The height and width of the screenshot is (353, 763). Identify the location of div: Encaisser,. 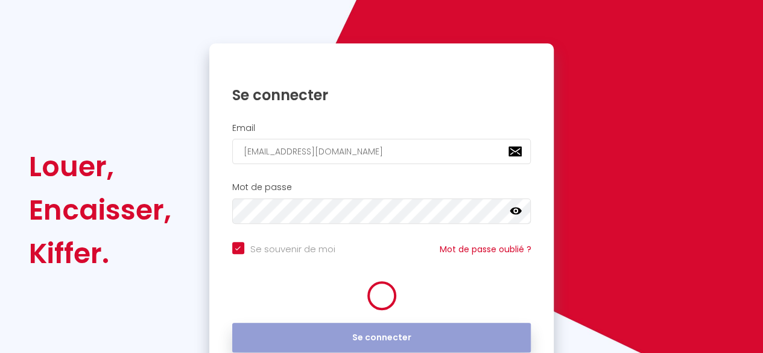
(100, 210).